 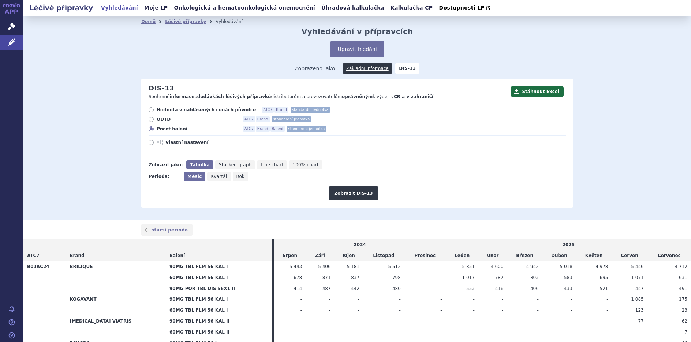 I want to click on span: 5 512, so click(x=394, y=267).